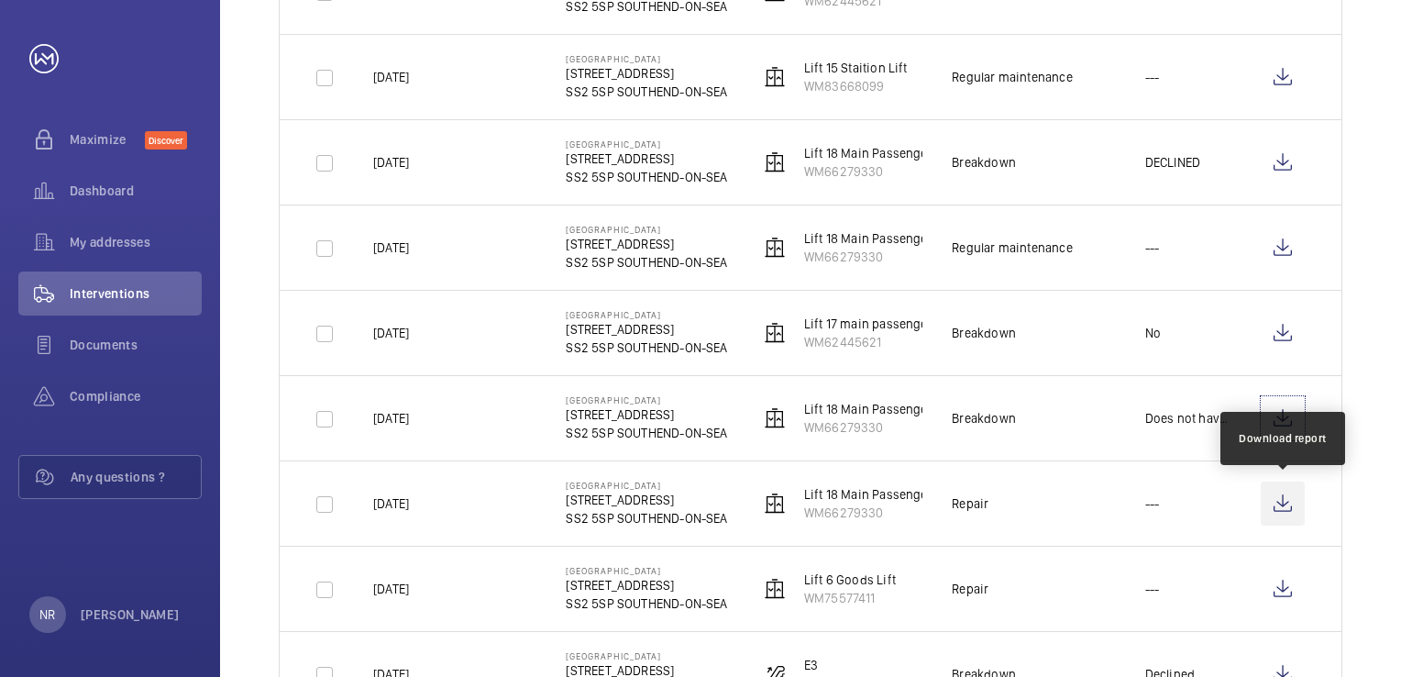 The width and height of the screenshot is (1401, 677). I want to click on p: Lift 17 main passenger Lift, so click(879, 324).